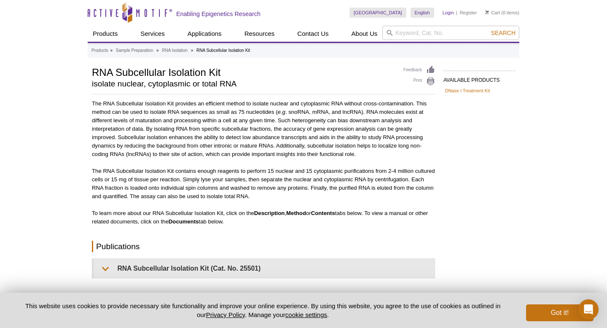  What do you see at coordinates (281, 112) in the screenshot?
I see `em: e.g` at bounding box center [281, 112].